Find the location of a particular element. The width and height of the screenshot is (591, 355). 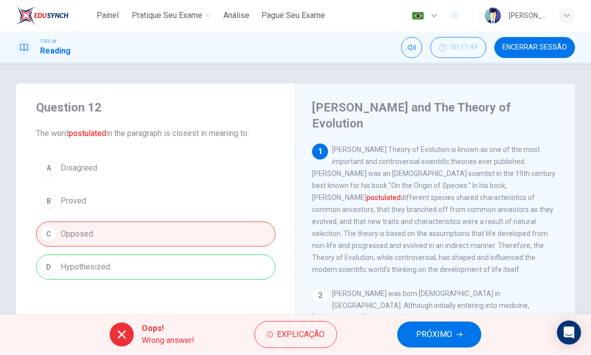

button: Encerrar Sessão is located at coordinates (534, 48).